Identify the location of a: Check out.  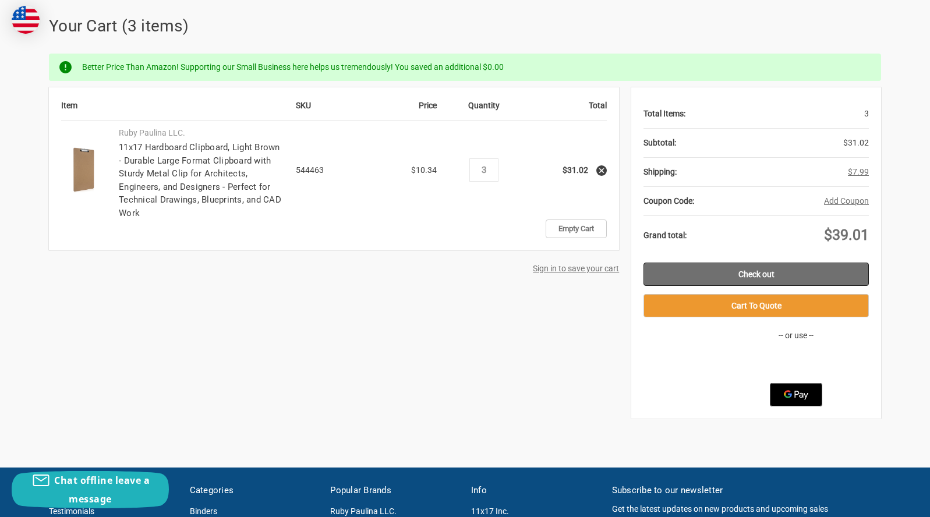
(756, 274).